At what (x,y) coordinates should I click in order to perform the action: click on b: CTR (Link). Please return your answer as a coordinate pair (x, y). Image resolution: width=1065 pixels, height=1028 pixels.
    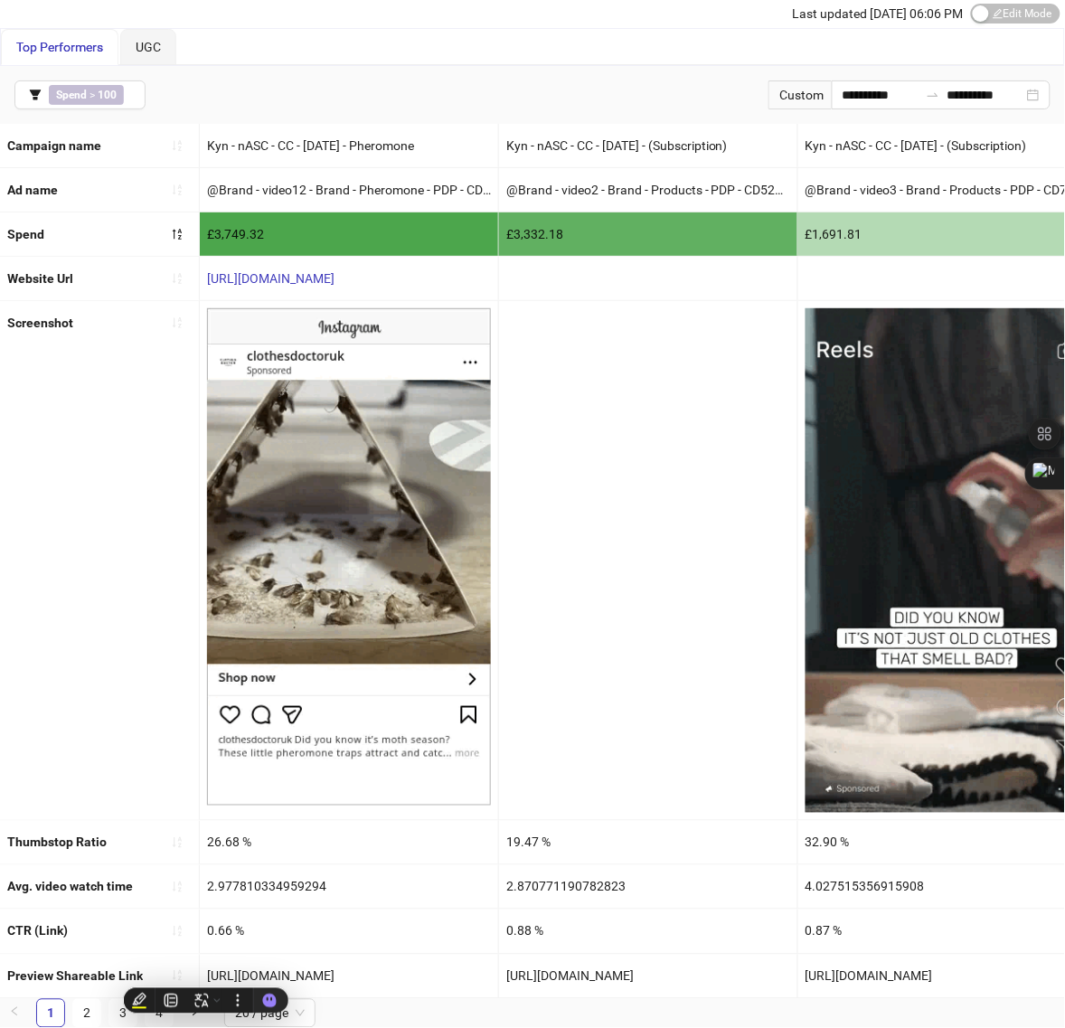
    Looking at the image, I should click on (37, 932).